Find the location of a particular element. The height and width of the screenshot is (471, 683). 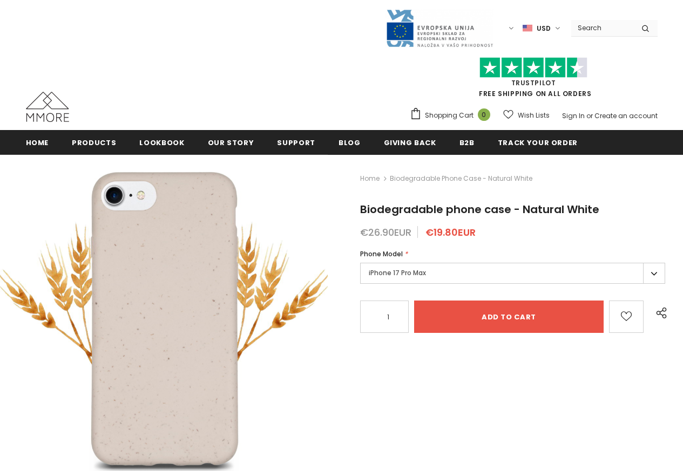

span: Phone Model is located at coordinates (381, 254).